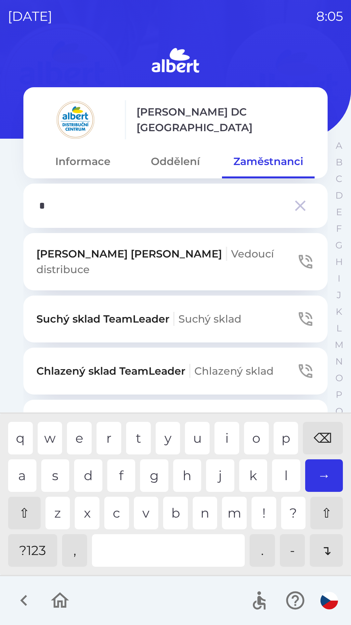 The image size is (351, 625). Describe the element at coordinates (155, 371) in the screenshot. I see `p: Chlazený sklad TeamLeader` at that location.